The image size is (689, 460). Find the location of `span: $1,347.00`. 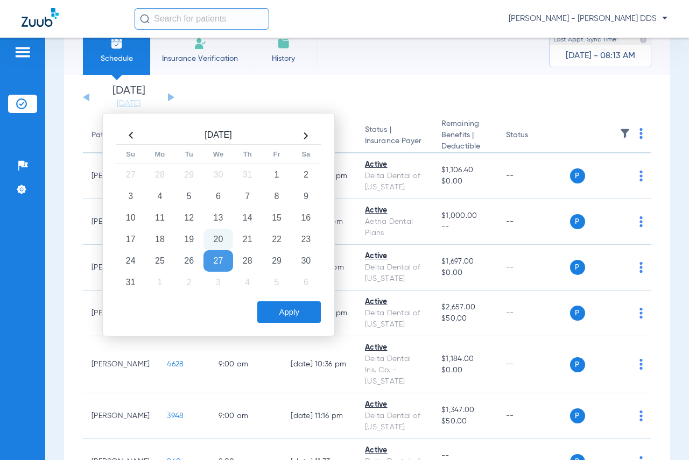

span: $1,347.00 is located at coordinates (464, 410).